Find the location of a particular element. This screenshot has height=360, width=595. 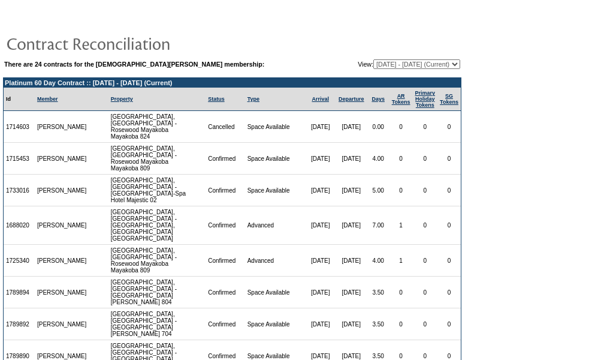

td: 1789892 is located at coordinates (19, 324).